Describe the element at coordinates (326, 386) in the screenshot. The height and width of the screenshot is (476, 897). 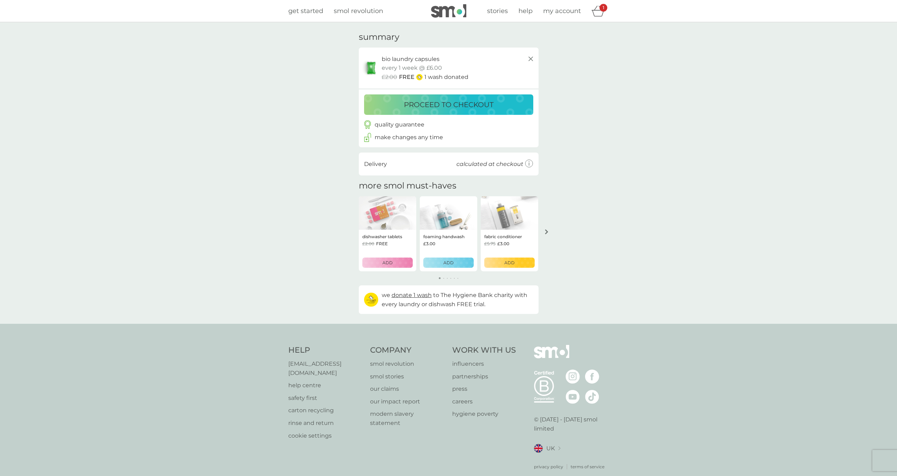
I see `p: help centre` at that location.